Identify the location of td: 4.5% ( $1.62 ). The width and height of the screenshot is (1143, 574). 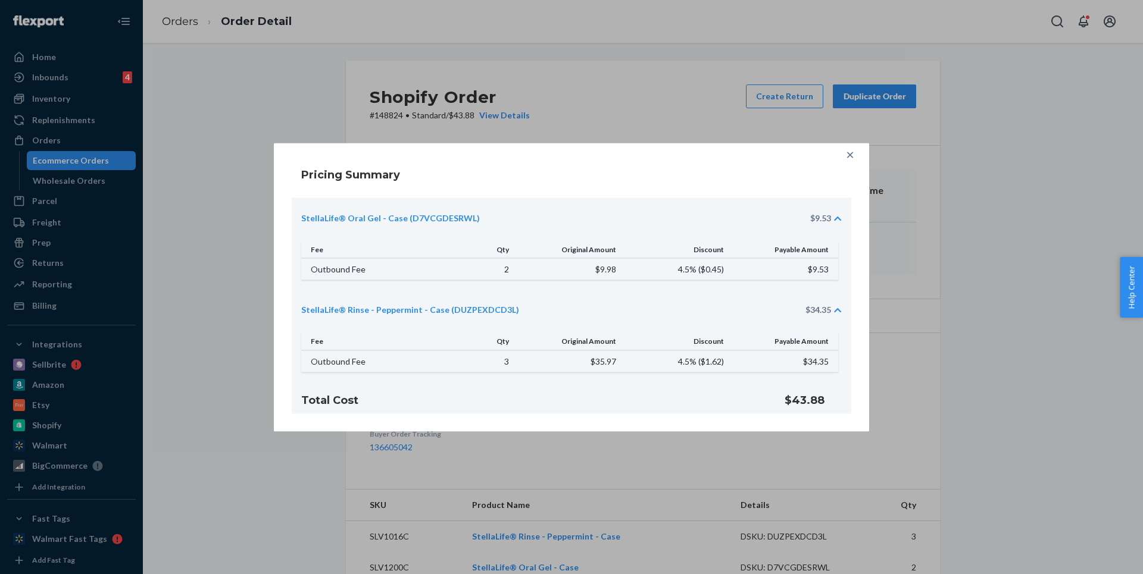
(677, 361).